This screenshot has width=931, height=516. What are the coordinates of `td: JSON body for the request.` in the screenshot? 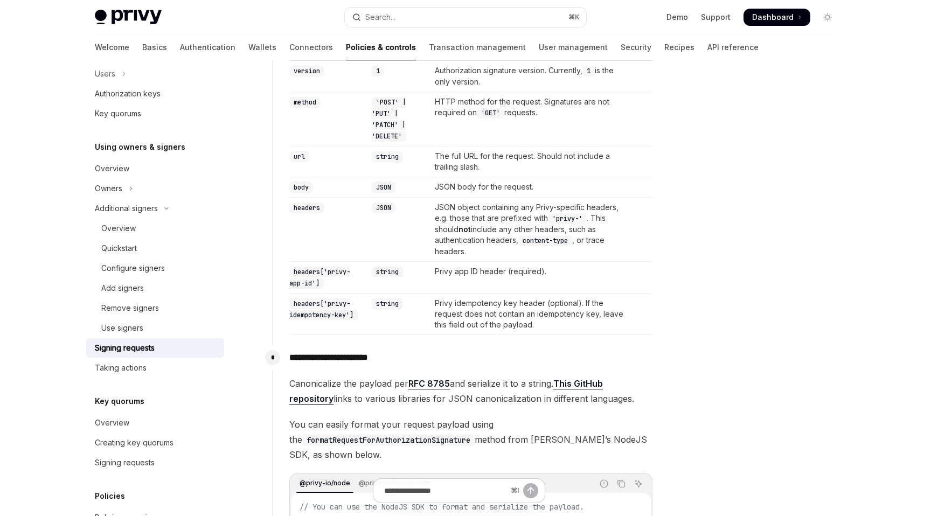 It's located at (531, 187).